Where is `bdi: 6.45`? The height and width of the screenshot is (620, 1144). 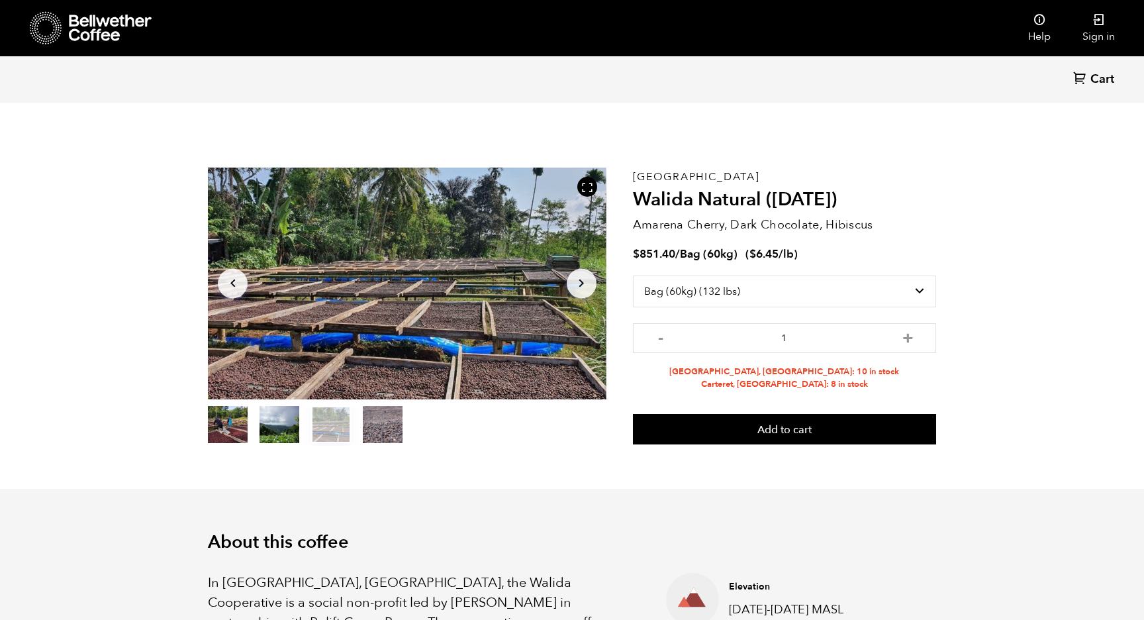
bdi: 6.45 is located at coordinates (764, 254).